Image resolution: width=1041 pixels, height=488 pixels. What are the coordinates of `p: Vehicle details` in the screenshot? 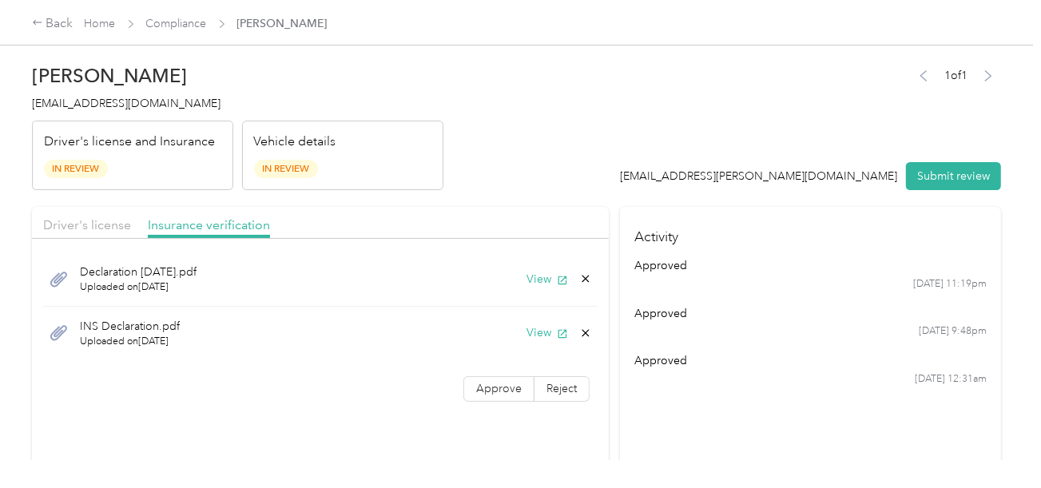 It's located at (295, 142).